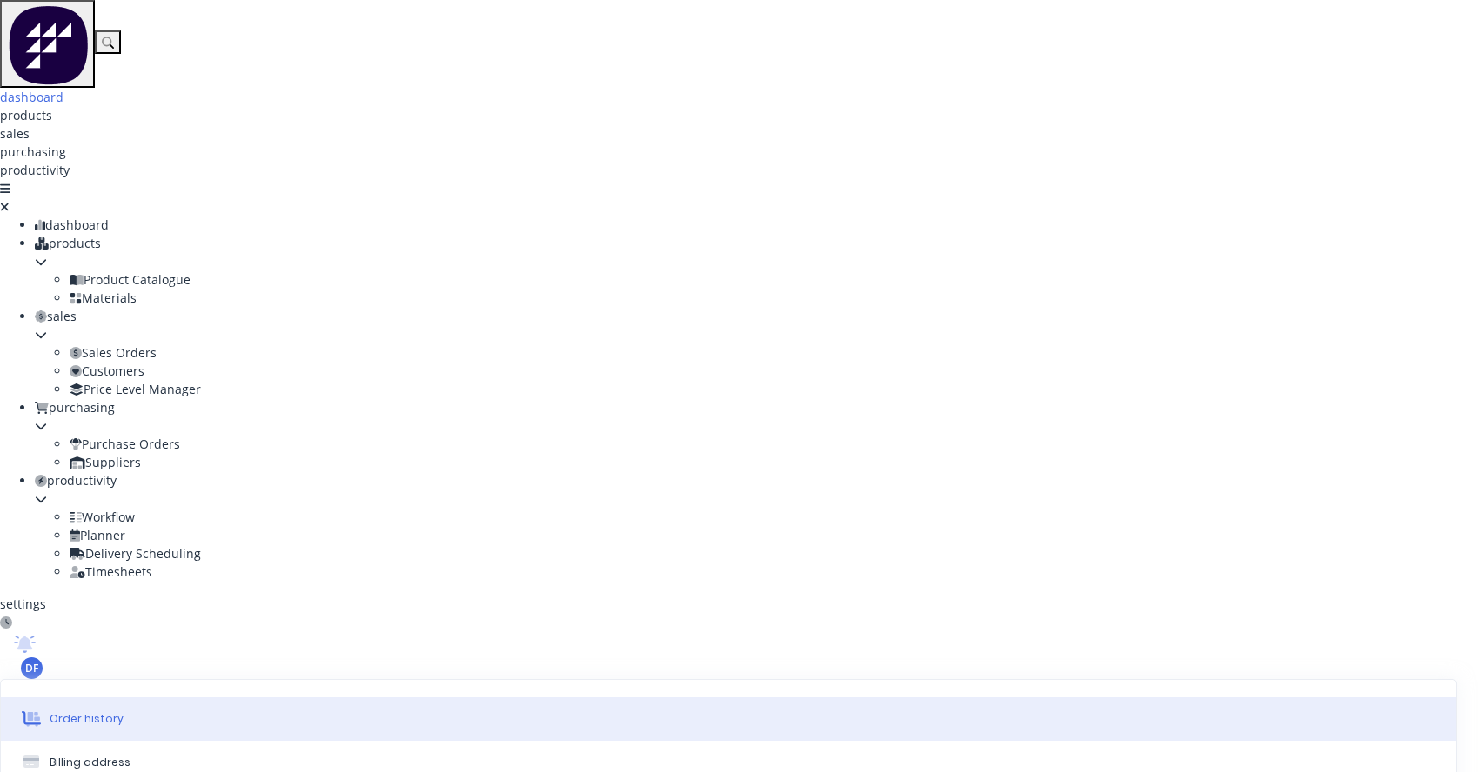 This screenshot has width=1483, height=772. Describe the element at coordinates (776, 535) in the screenshot. I see `div: Planner` at that location.